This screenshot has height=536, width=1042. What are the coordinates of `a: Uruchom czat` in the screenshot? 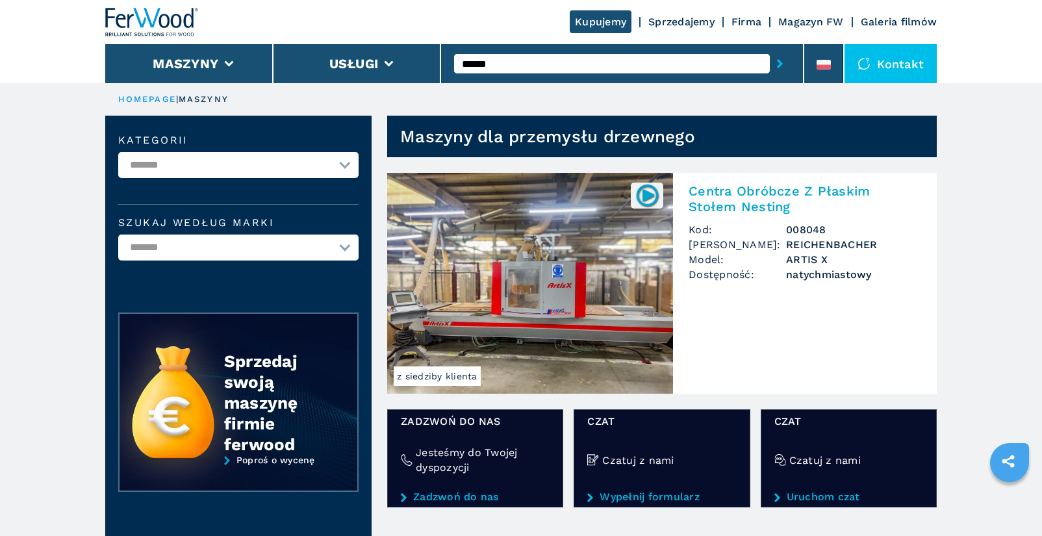 It's located at (848, 497).